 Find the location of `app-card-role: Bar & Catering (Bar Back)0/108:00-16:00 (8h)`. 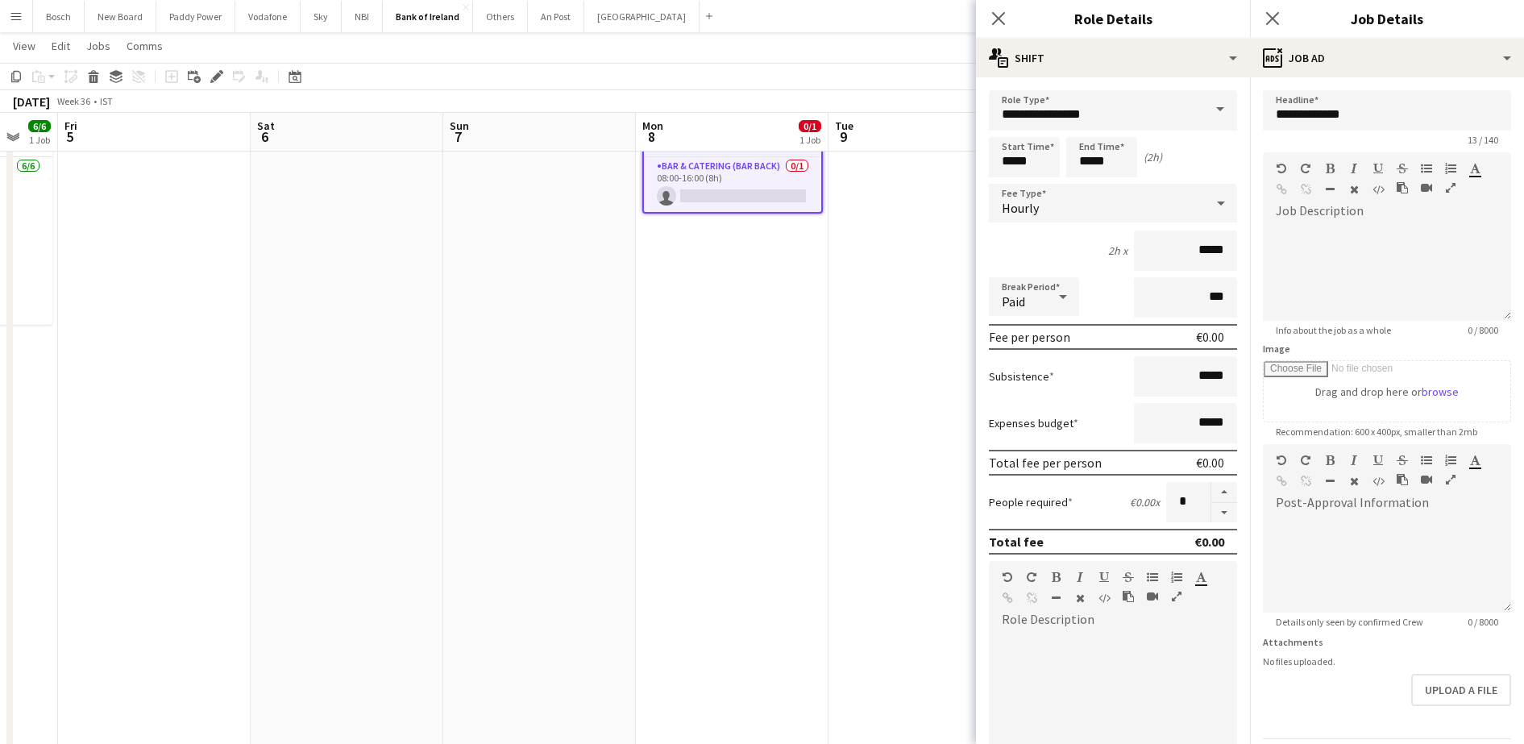

app-card-role: Bar & Catering (Bar Back)0/108:00-16:00 (8h) is located at coordinates (733, 185).